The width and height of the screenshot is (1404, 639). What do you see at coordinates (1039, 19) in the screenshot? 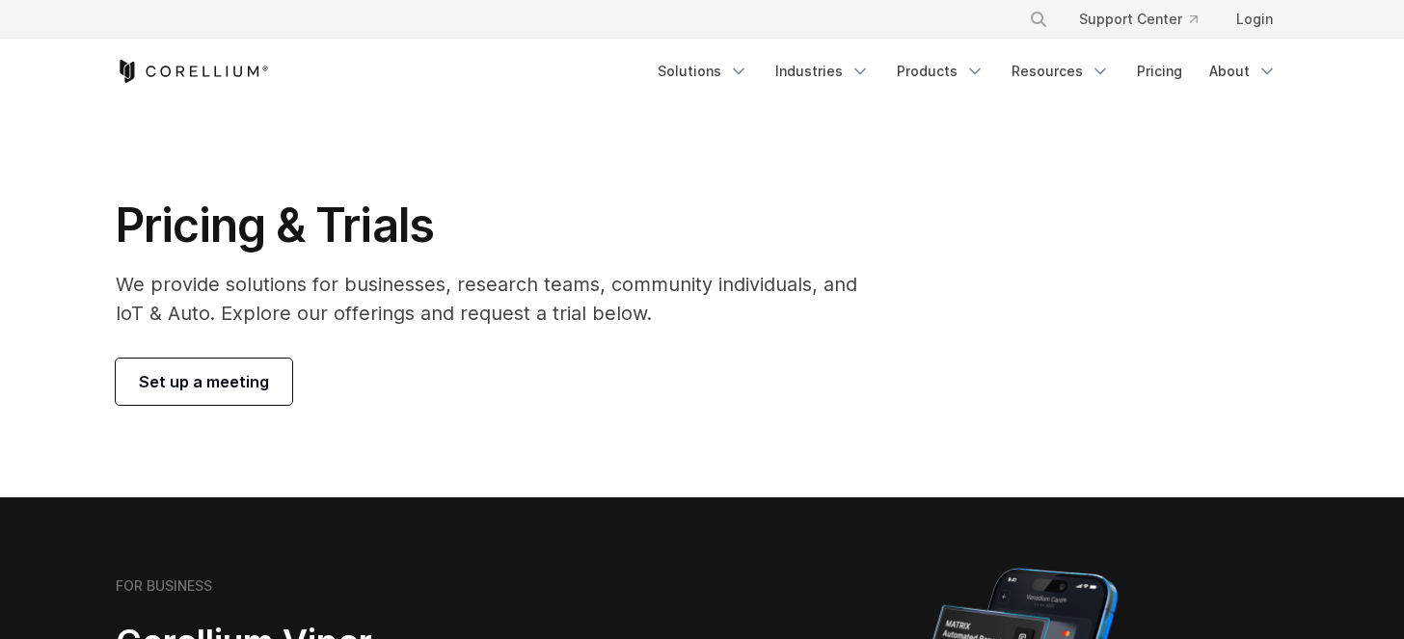
I see `button: Search` at bounding box center [1039, 19].